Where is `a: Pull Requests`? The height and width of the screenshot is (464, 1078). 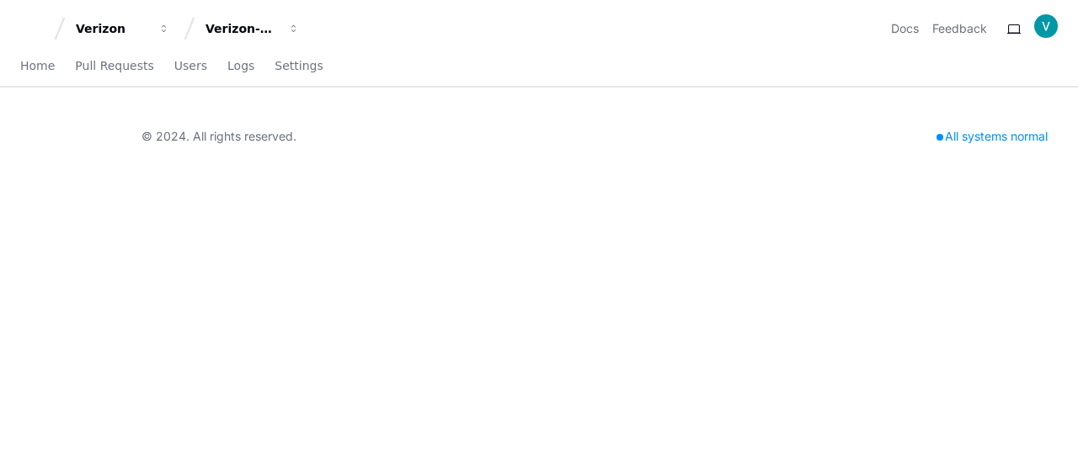
a: Pull Requests is located at coordinates (114, 67).